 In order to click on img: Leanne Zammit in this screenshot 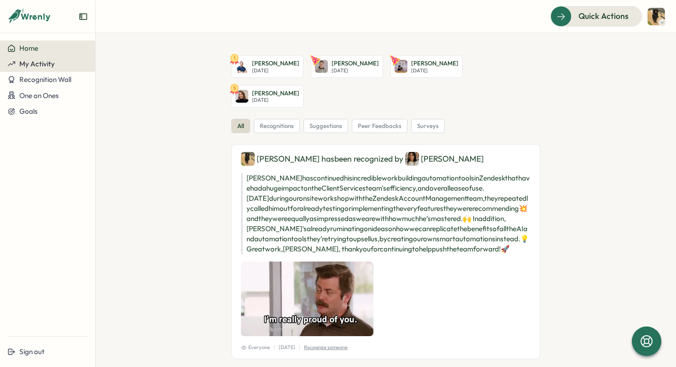, I will do `click(401, 66)`.